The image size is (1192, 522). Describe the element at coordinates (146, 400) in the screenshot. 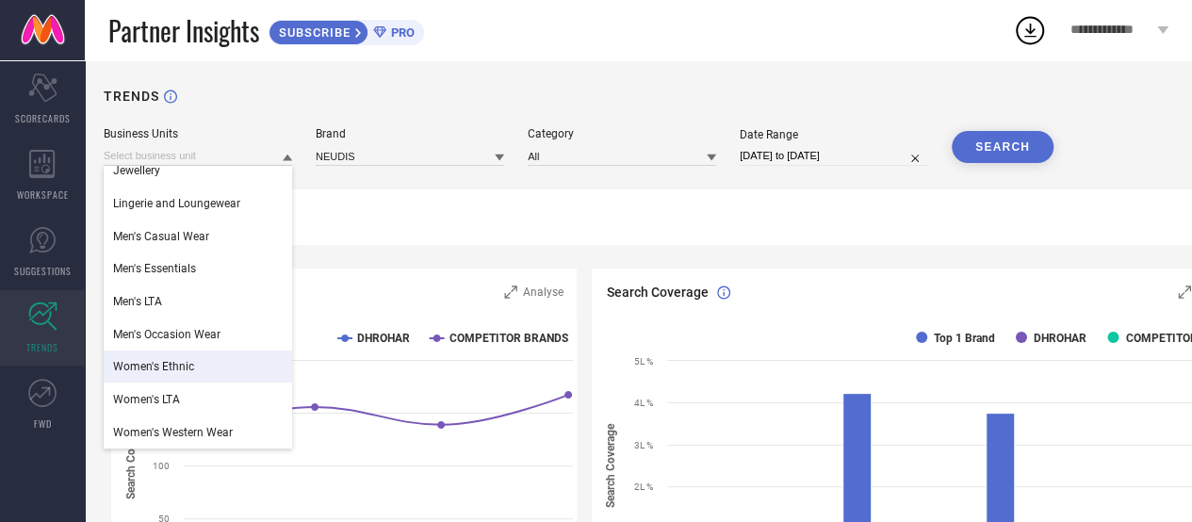

I see `span: Women's LTA` at that location.